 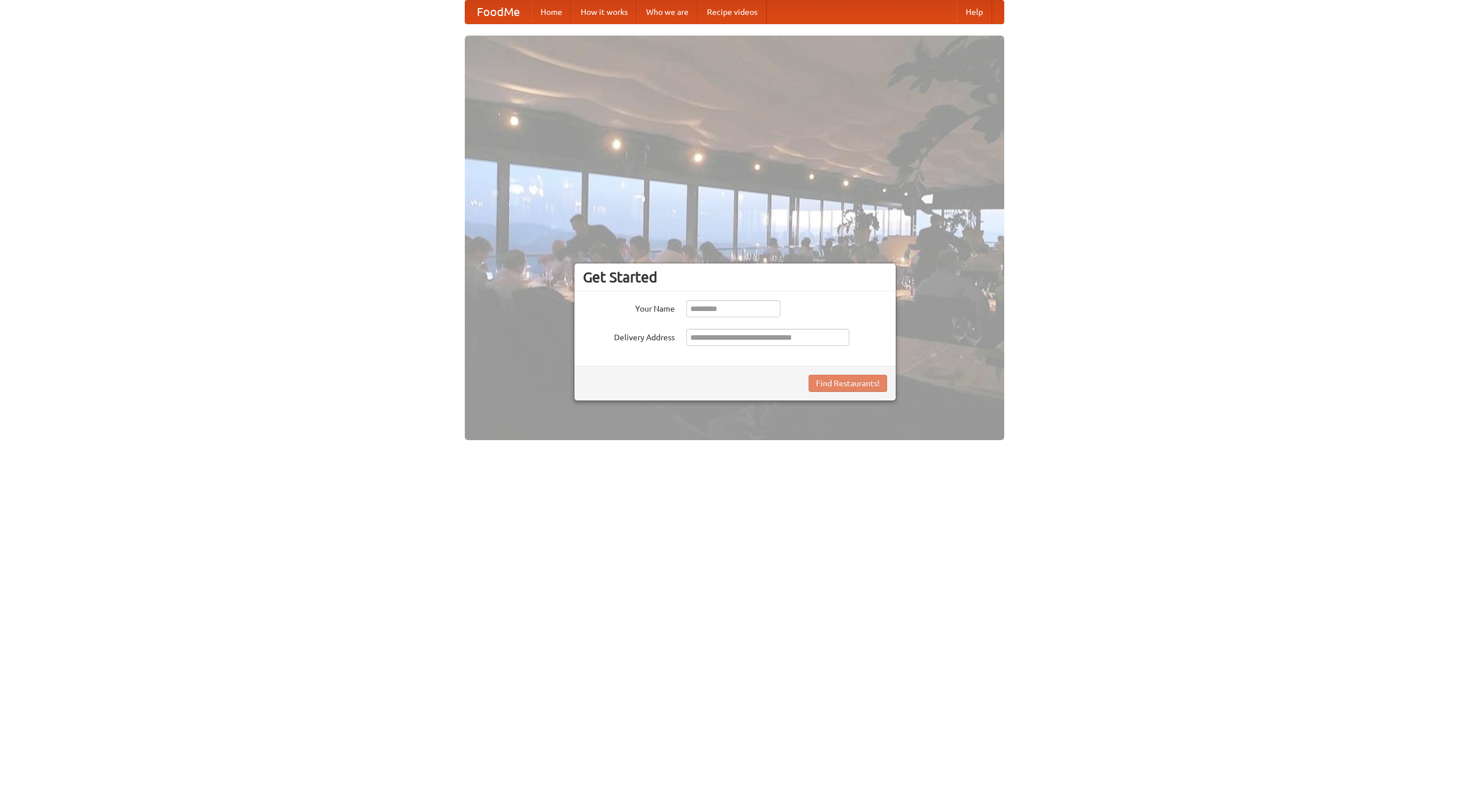 I want to click on a: FoodMe, so click(x=498, y=12).